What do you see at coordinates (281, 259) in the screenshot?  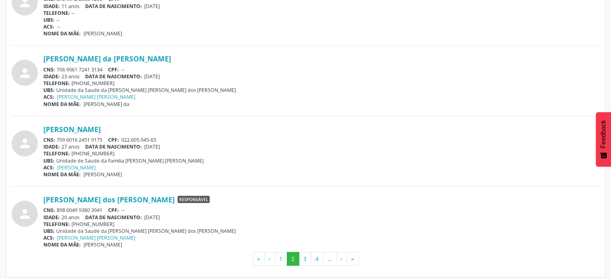 I see `button: Go to page 1` at bounding box center [281, 259].